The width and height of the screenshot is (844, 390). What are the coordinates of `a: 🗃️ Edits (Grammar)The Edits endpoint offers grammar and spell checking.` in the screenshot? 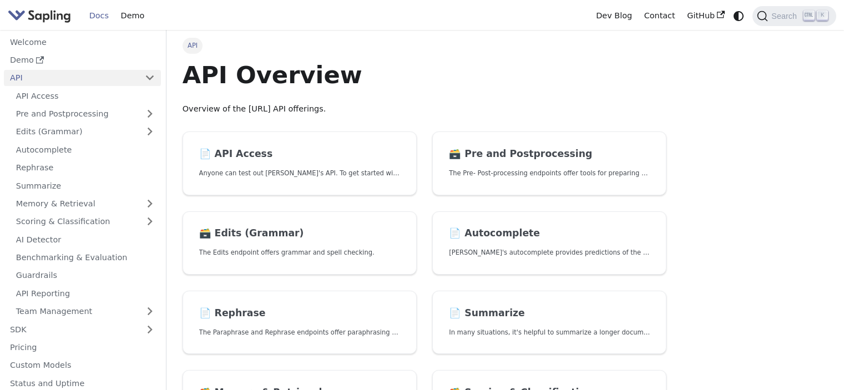 It's located at (300, 243).